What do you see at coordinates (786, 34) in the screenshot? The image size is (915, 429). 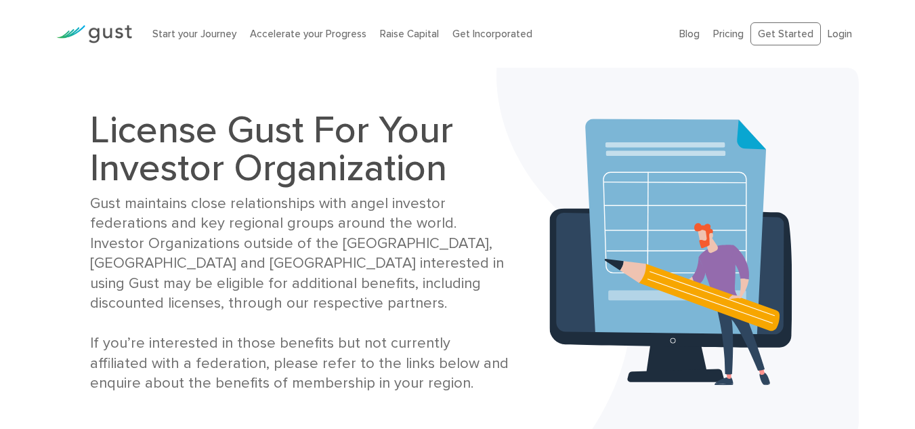 I see `a: Get Started` at bounding box center [786, 34].